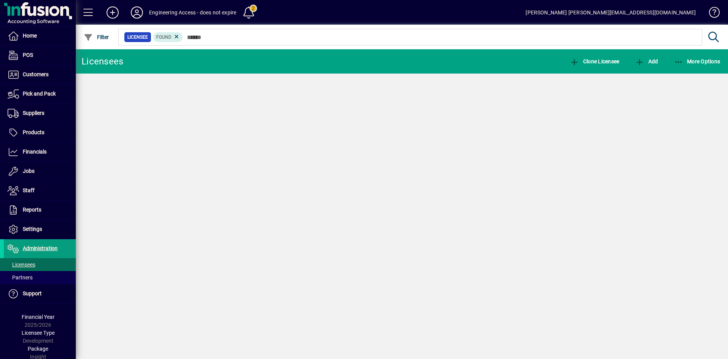 The width and height of the screenshot is (728, 359). Describe the element at coordinates (137, 13) in the screenshot. I see `button: Profile` at that location.